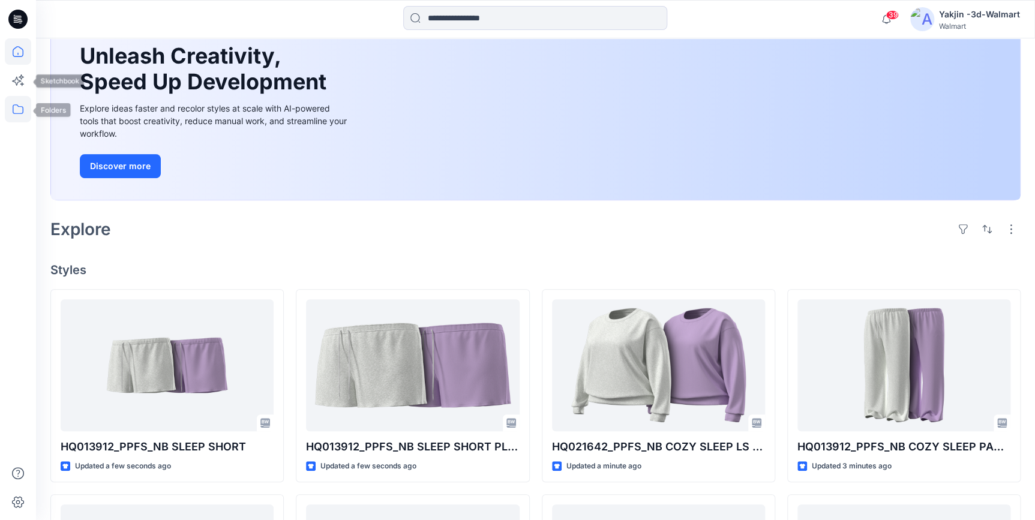 Image resolution: width=1035 pixels, height=520 pixels. Describe the element at coordinates (904, 447) in the screenshot. I see `p: HQ013912_PPFS_NB COZY SLEEP PANT_PLUS` at that location.